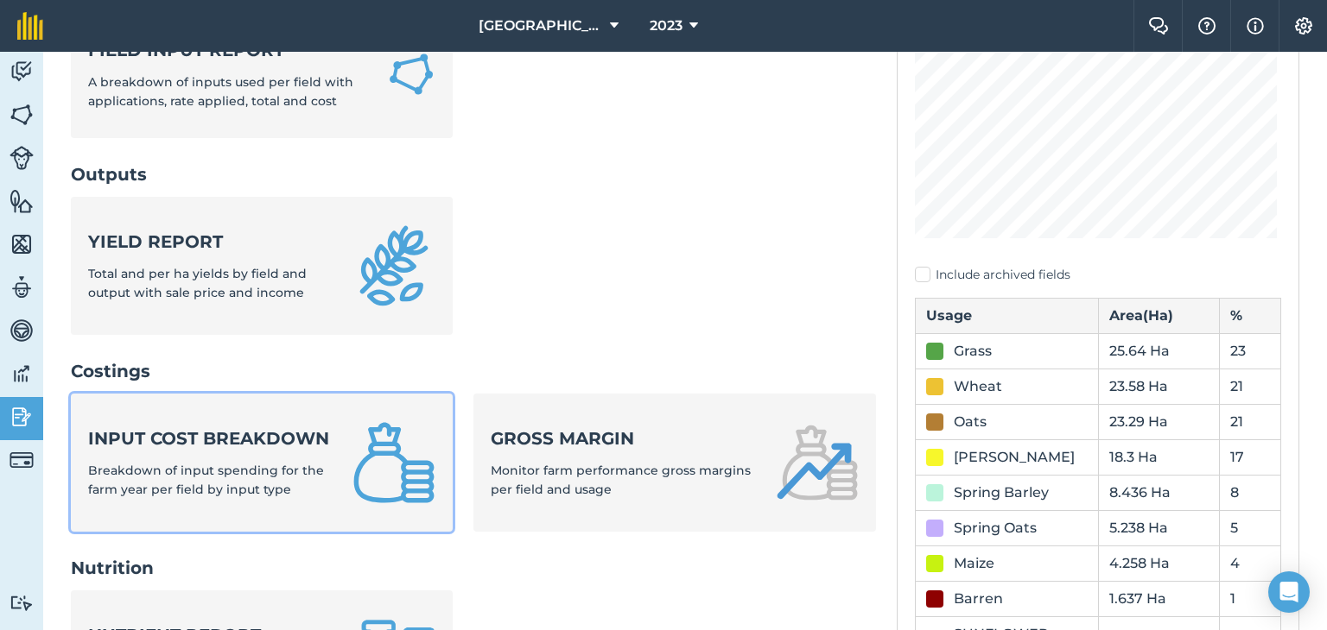 This screenshot has width=1327, height=630. What do you see at coordinates (1158, 386) in the screenshot?
I see `td: 23.58 Ha` at bounding box center [1158, 386].